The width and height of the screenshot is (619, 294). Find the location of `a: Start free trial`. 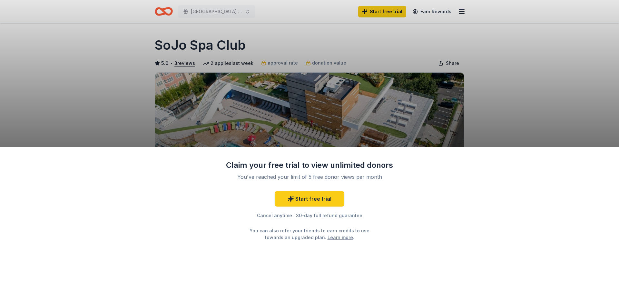

a: Start free trial is located at coordinates (310, 199).